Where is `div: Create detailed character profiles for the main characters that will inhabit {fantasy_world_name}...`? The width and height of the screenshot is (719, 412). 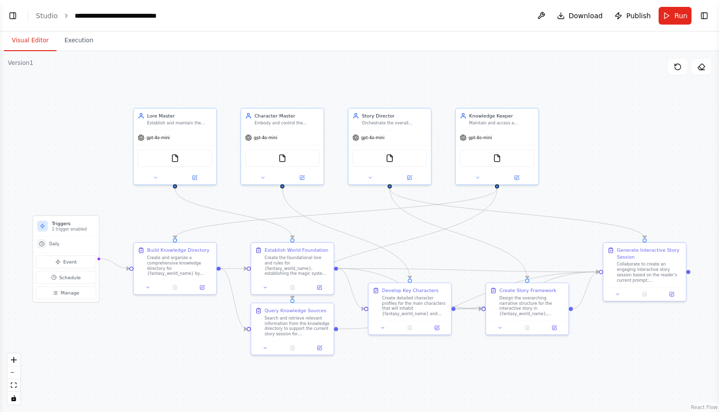
div: Create detailed character profiles for the main characters that will inhabit {fantasy_world_name}... is located at coordinates (415, 306).